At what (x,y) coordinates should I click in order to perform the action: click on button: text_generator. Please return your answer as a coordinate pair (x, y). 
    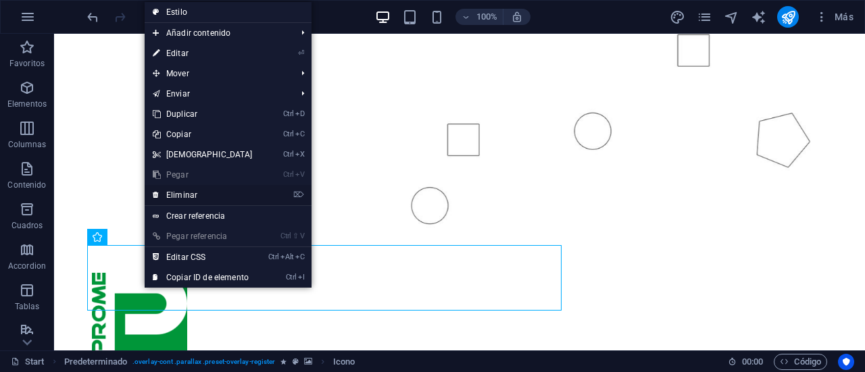
    Looking at the image, I should click on (758, 17).